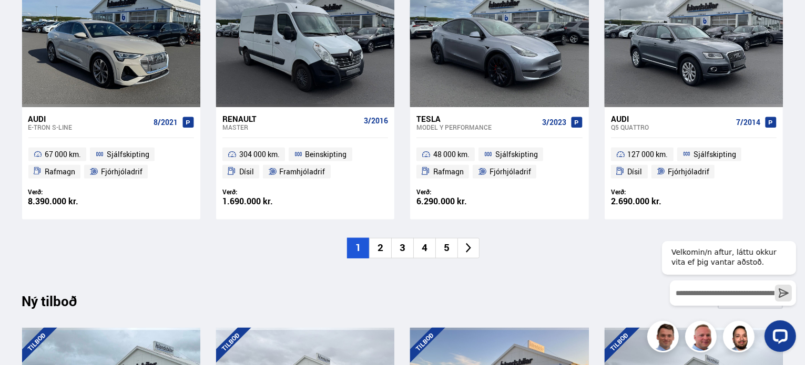 This screenshot has height=365, width=805. I want to click on div: Ný tilboð, so click(59, 304).